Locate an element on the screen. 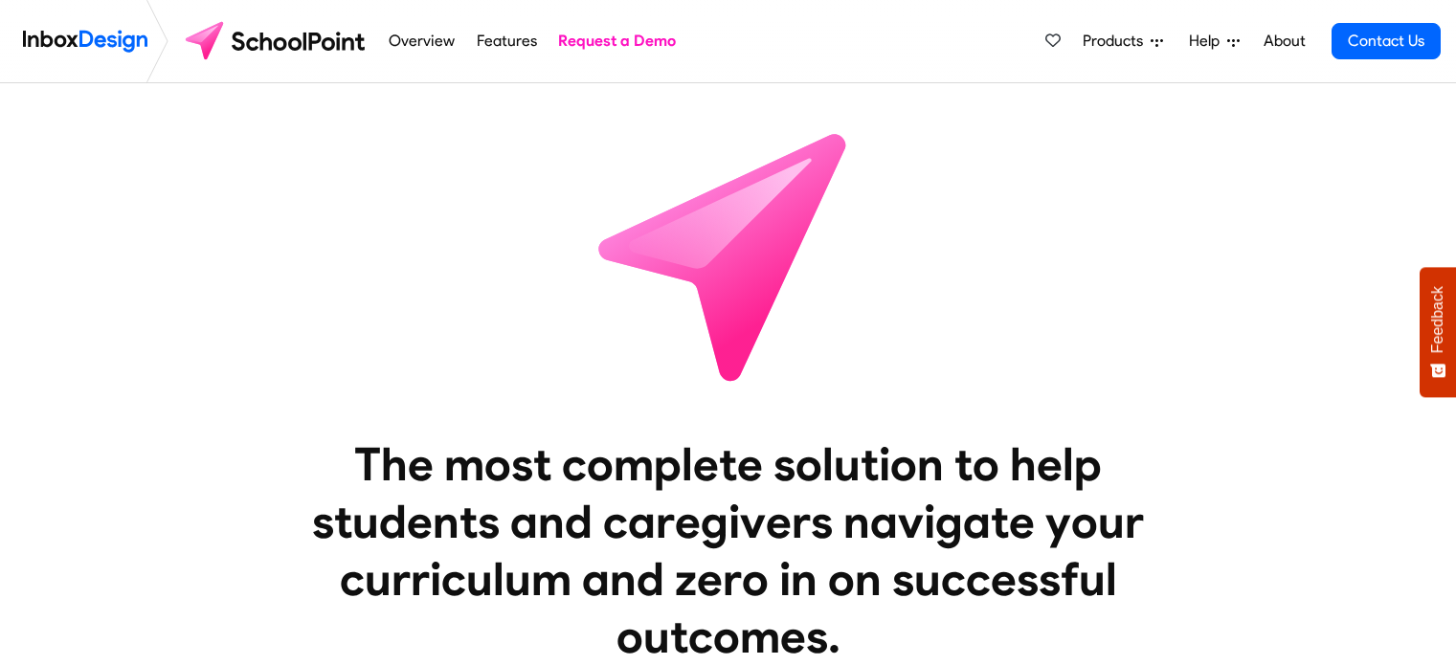 This screenshot has height=665, width=1456. img: schoolpoint logo is located at coordinates (277, 41).